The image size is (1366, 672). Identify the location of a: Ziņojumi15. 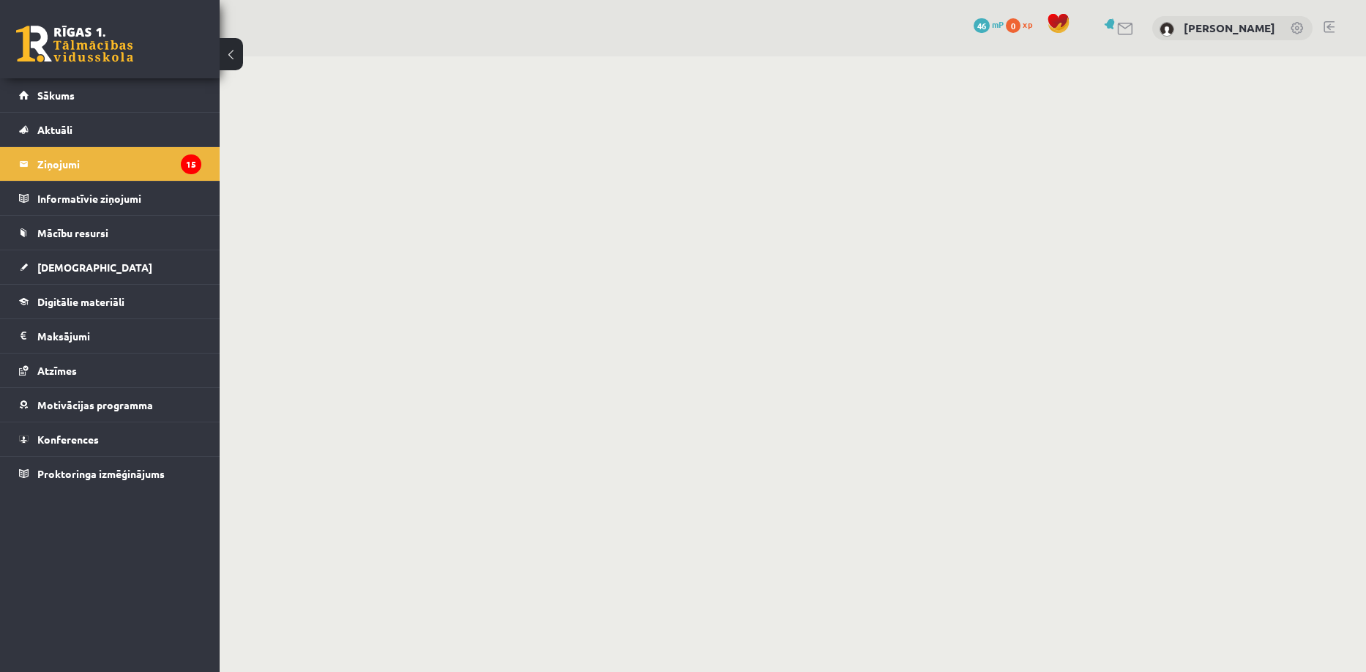
(110, 164).